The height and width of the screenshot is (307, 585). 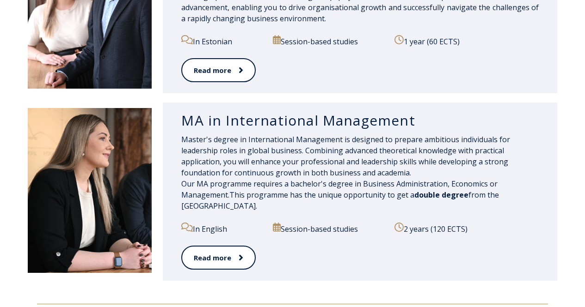 I want to click on span: double degree, so click(x=441, y=195).